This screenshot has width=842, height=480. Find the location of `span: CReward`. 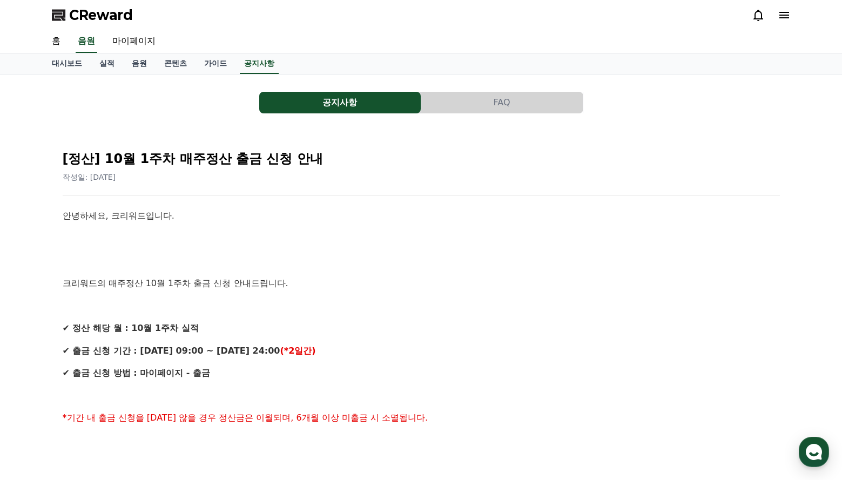

span: CReward is located at coordinates (101, 15).